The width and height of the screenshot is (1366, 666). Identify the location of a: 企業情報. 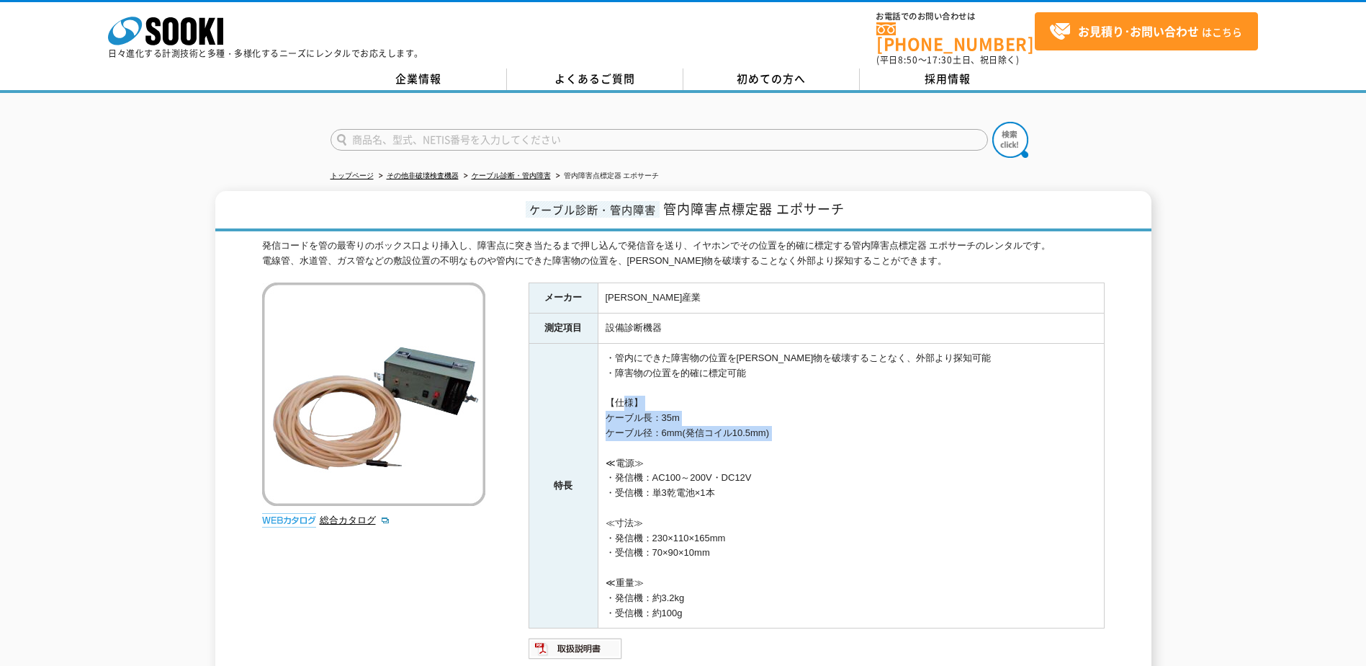
(418, 79).